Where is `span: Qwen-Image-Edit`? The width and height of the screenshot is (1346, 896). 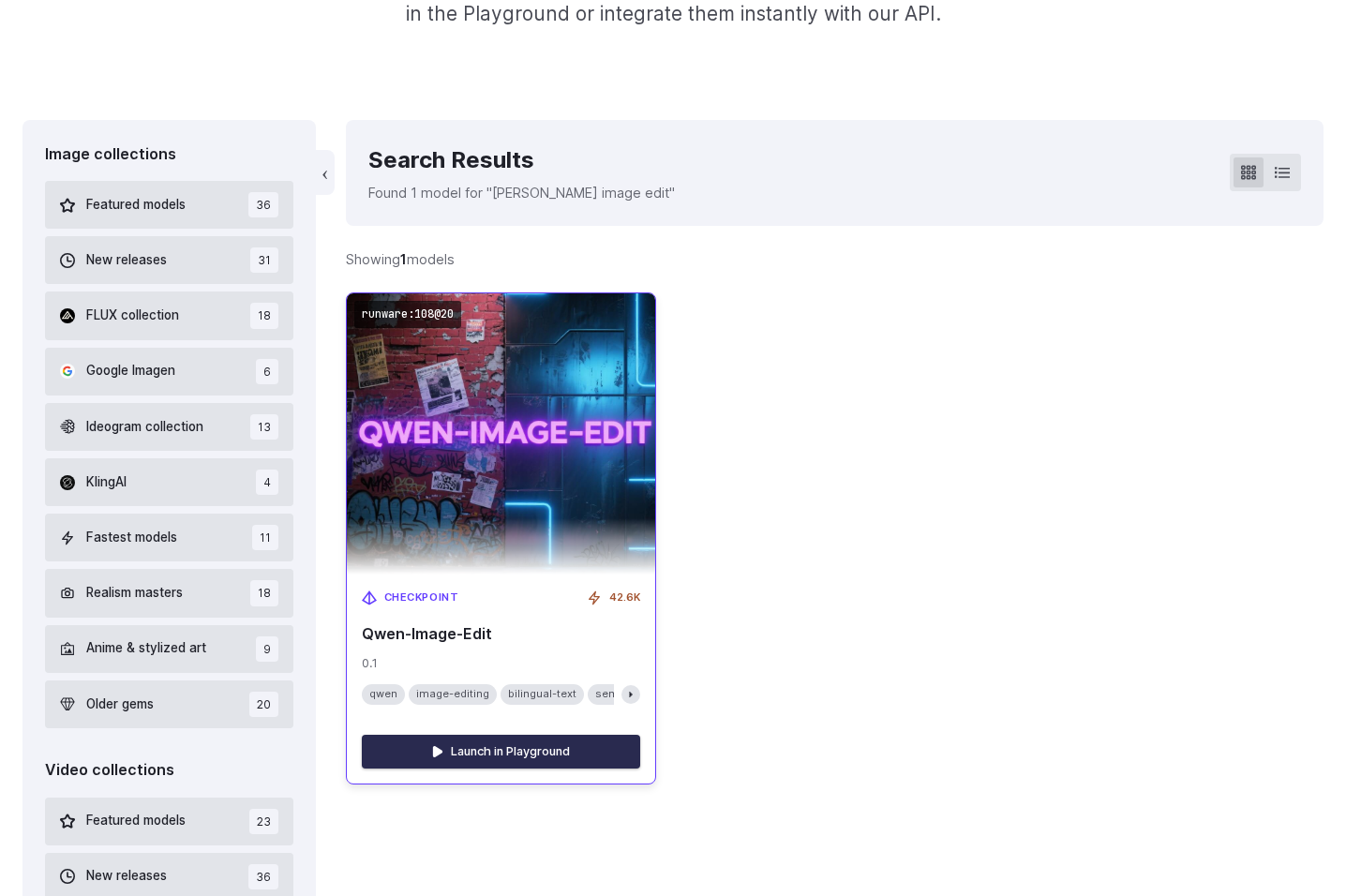 span: Qwen-Image-Edit is located at coordinates (502, 634).